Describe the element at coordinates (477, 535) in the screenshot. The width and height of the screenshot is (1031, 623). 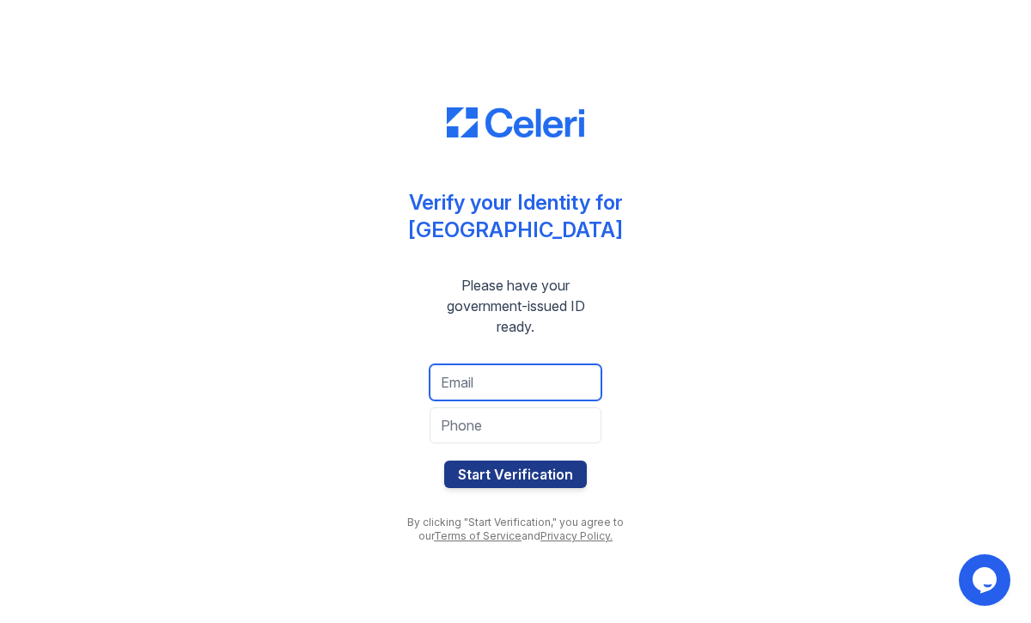
I see `a: Terms of Service` at that location.